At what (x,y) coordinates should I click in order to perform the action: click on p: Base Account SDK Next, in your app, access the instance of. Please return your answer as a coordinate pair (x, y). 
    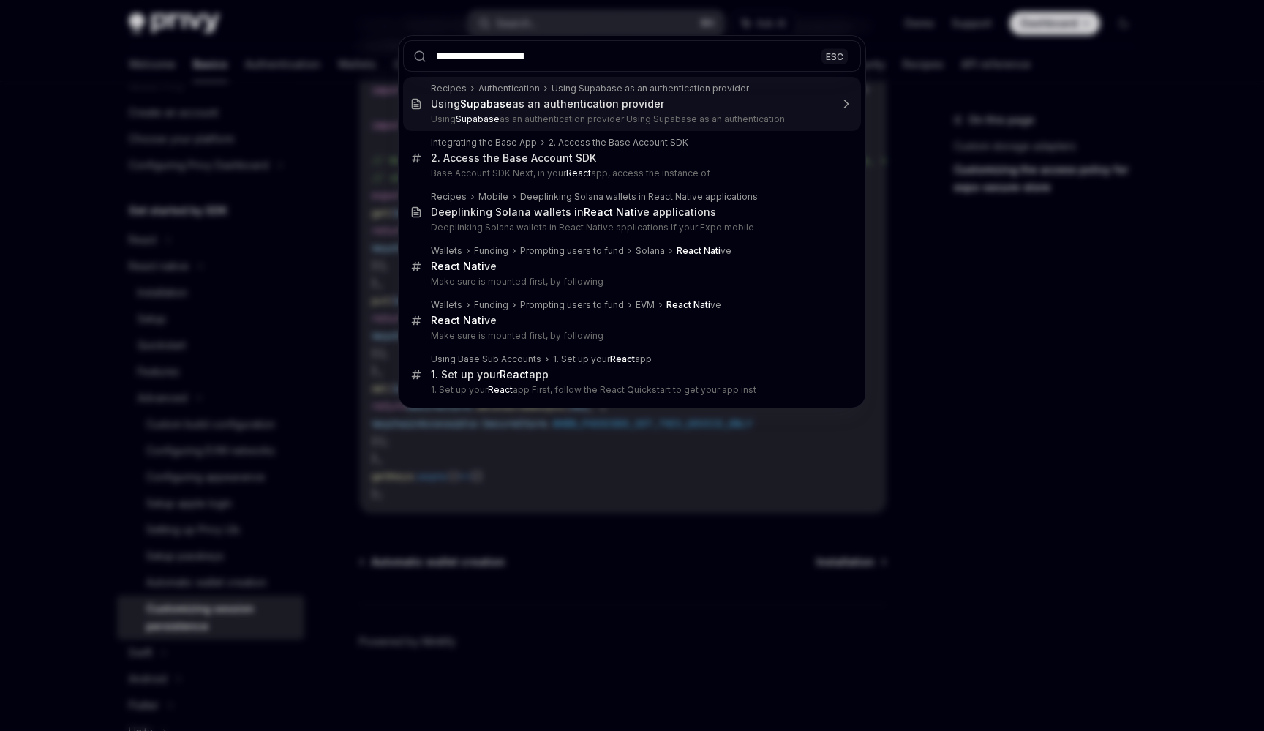
    Looking at the image, I should click on (630, 173).